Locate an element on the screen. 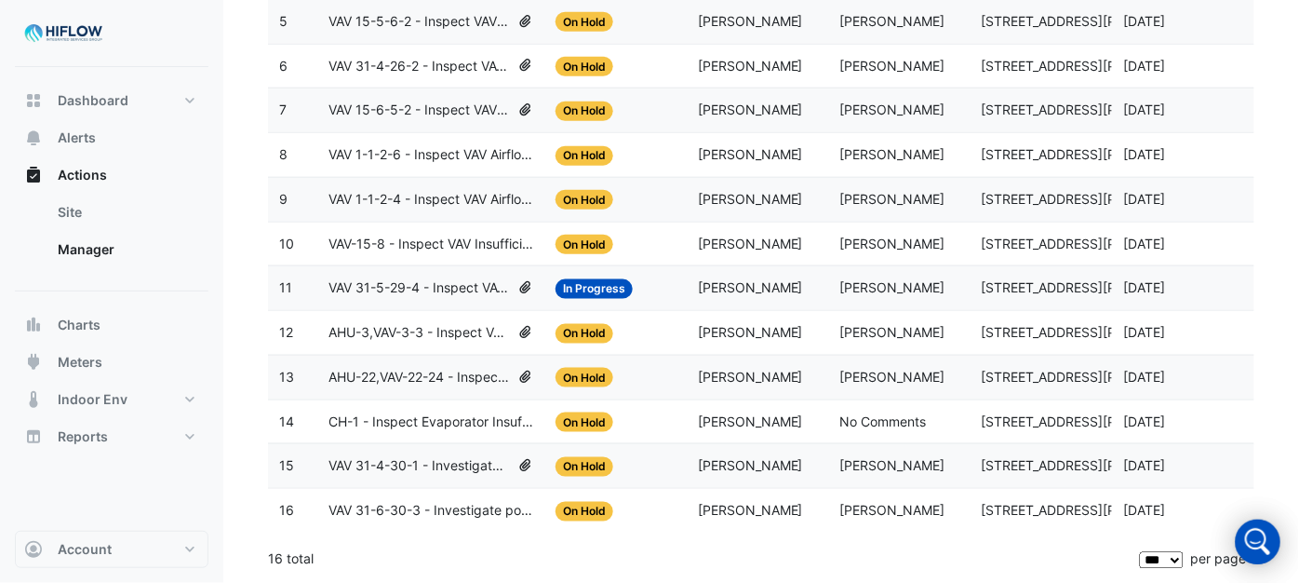  a: Manager is located at coordinates (126, 249).